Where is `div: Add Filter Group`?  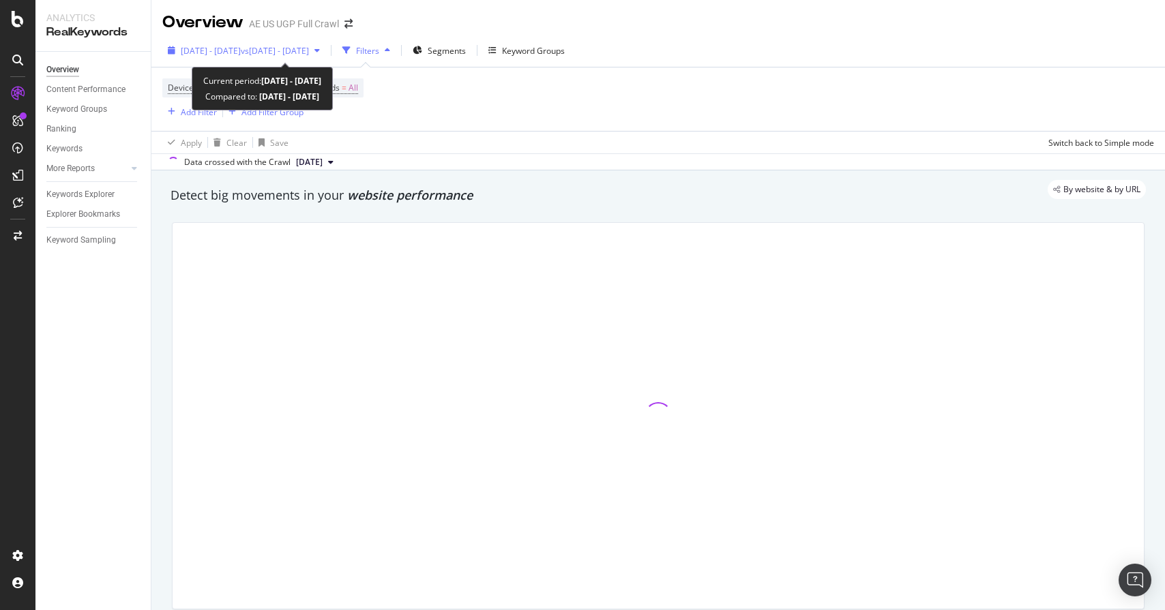 div: Add Filter Group is located at coordinates (272, 112).